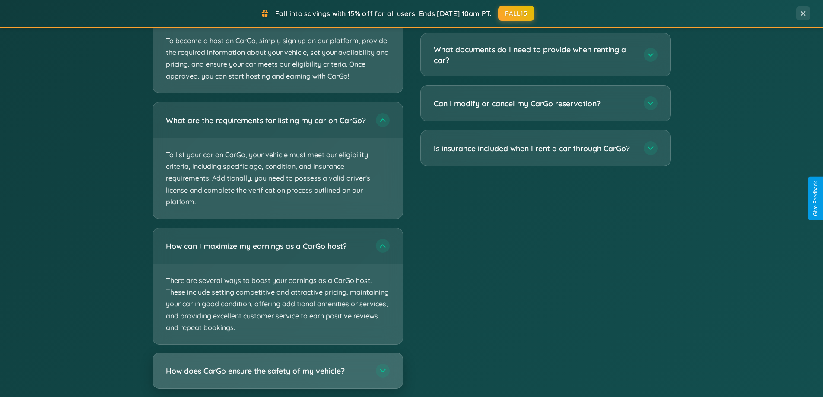  What do you see at coordinates (266, 120) in the screenshot?
I see `h3: What are the requirements for listing my car on CarGo?` at bounding box center [266, 120].